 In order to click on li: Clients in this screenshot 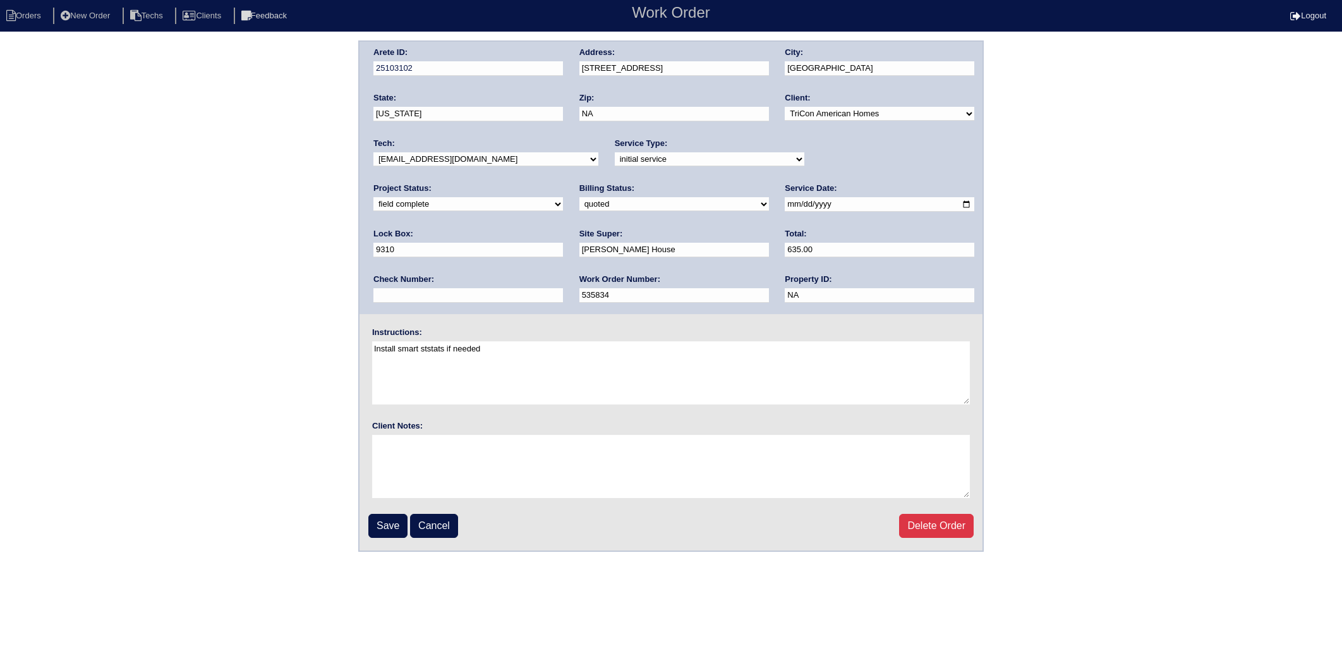, I will do `click(203, 16)`.